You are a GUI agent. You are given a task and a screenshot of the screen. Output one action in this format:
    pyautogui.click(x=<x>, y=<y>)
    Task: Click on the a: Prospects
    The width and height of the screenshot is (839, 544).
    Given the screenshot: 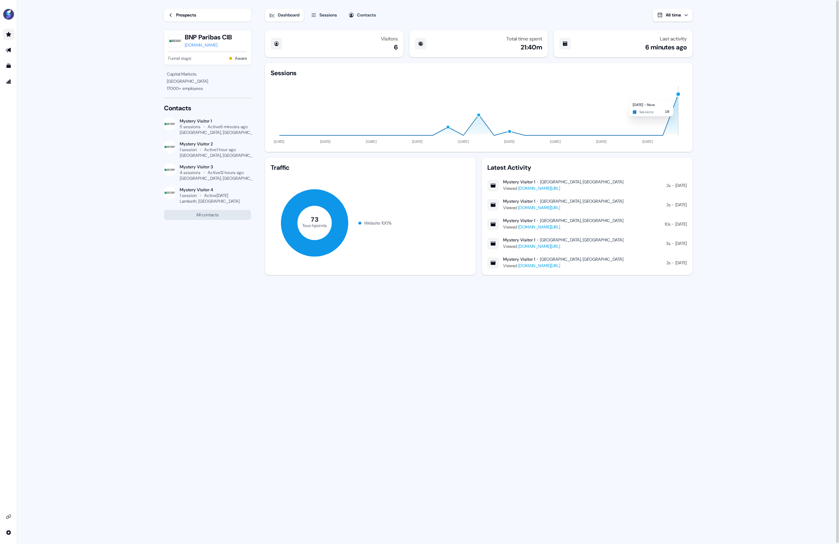 What is the action you would take?
    pyautogui.click(x=207, y=15)
    